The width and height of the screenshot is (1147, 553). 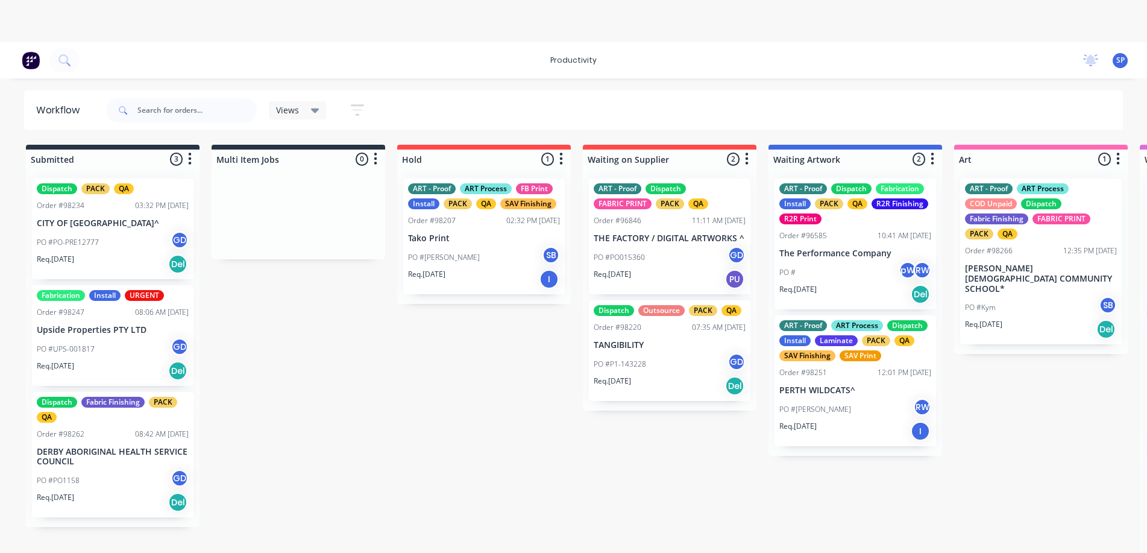 I want to click on div: RW, so click(x=922, y=270).